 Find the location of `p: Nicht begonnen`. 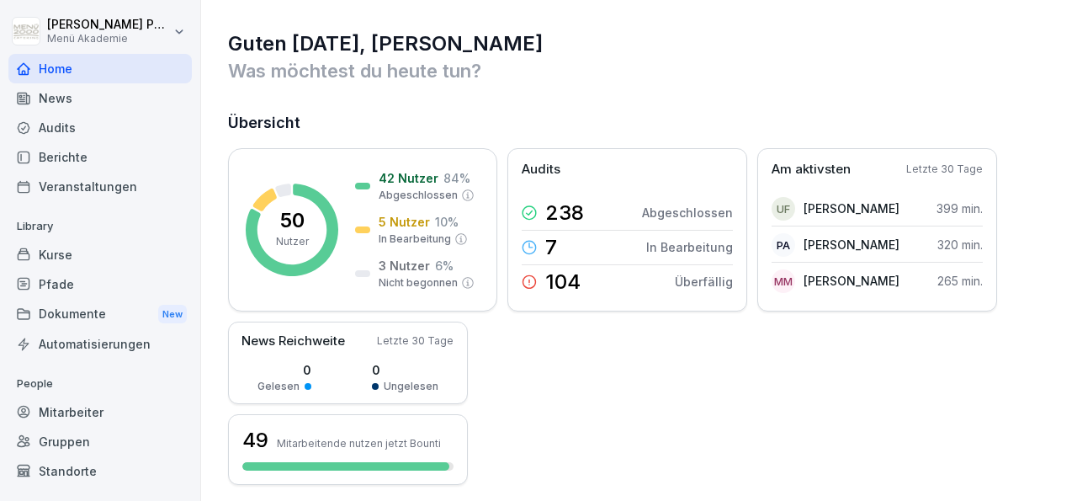

p: Nicht begonnen is located at coordinates (418, 283).